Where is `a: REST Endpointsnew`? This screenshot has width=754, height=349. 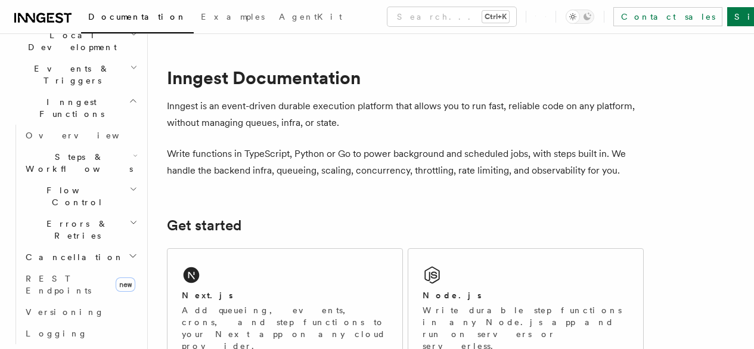
a: REST Endpointsnew is located at coordinates (80, 284).